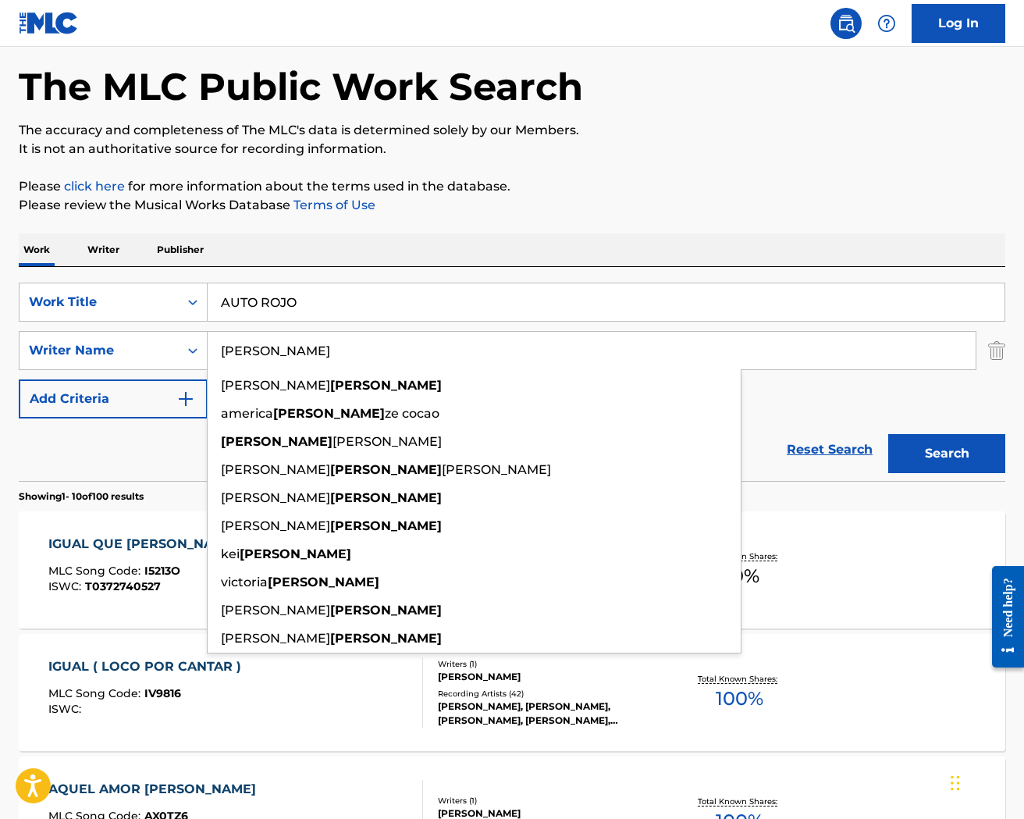 The height and width of the screenshot is (819, 1024). Describe the element at coordinates (37, 250) in the screenshot. I see `p: Work` at that location.